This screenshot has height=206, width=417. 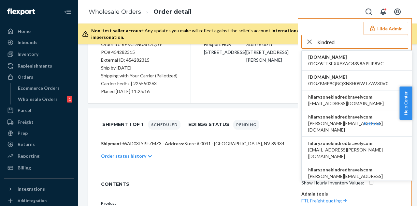 I want to click on label: Actions, so click(x=372, y=124).